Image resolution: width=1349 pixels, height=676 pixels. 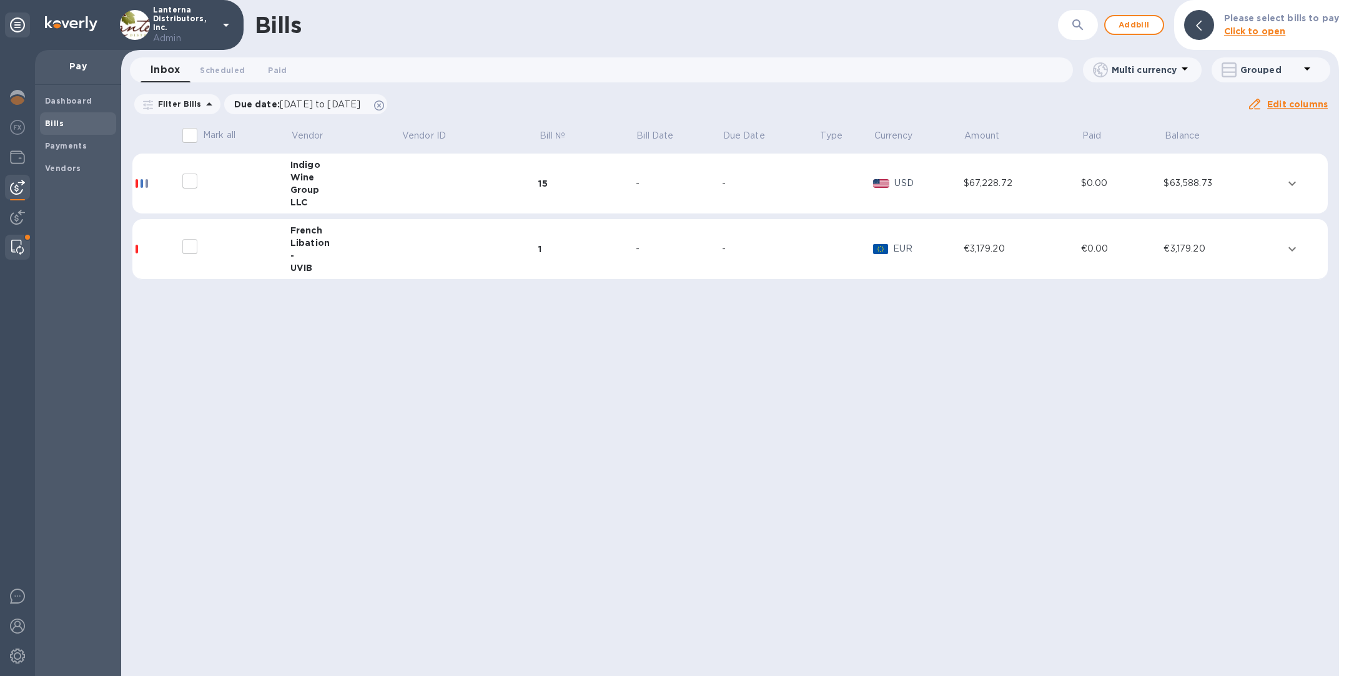 I want to click on p: Bill Date, so click(x=654, y=135).